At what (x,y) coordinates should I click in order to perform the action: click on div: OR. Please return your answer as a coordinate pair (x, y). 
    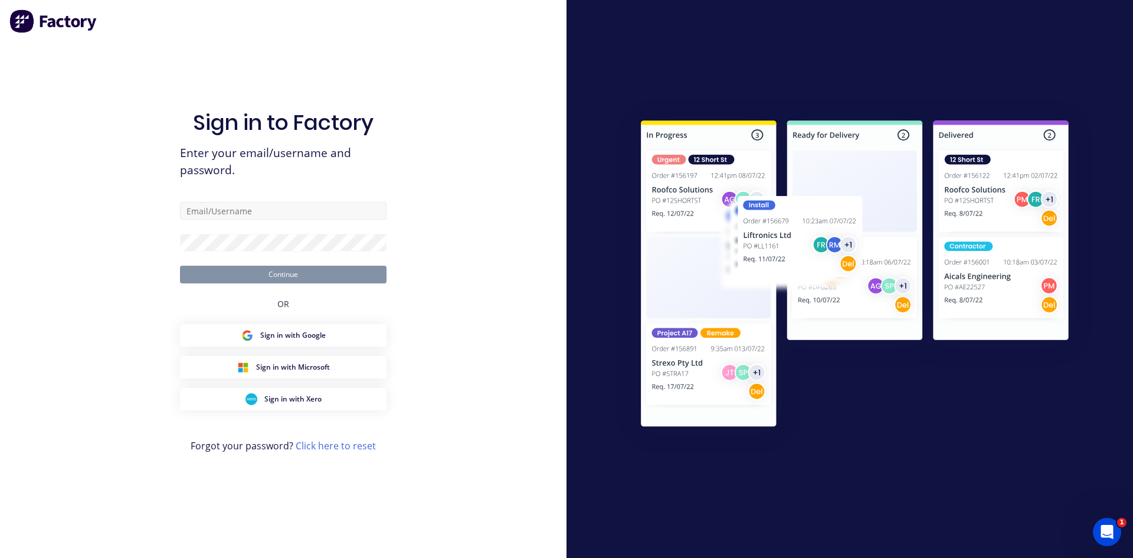
    Looking at the image, I should click on (283, 303).